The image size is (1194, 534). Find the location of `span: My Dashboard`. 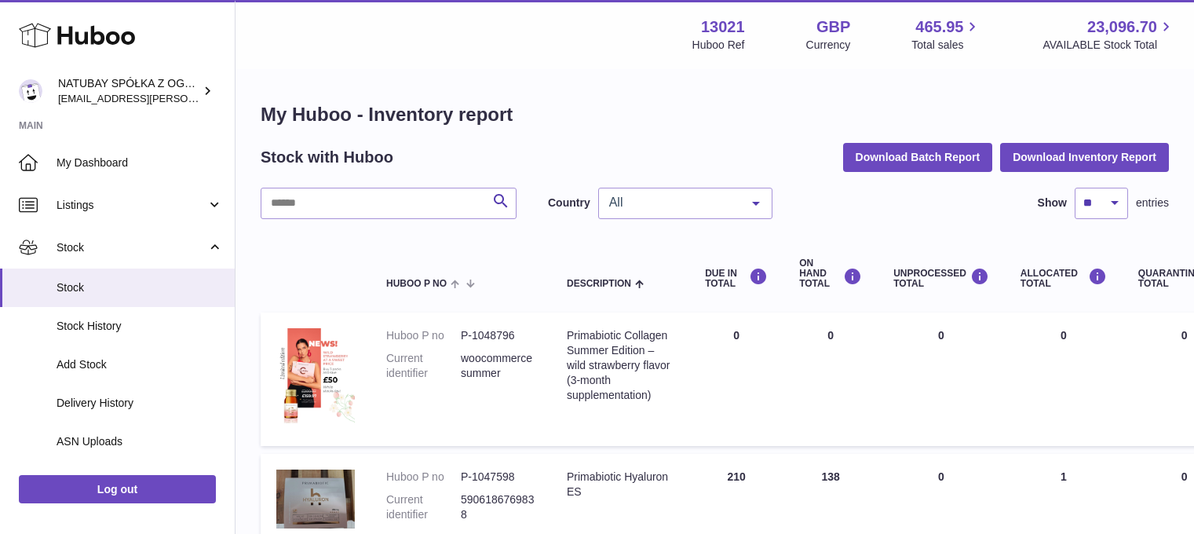

span: My Dashboard is located at coordinates (140, 162).